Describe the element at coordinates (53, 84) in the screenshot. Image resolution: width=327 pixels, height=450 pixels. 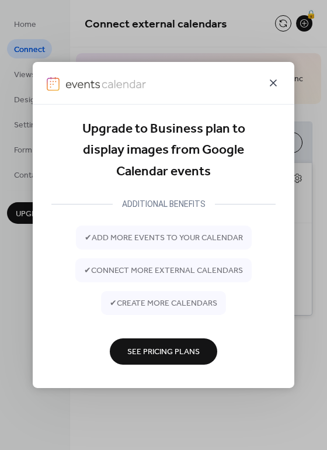
I see `img: logo-icon` at that location.